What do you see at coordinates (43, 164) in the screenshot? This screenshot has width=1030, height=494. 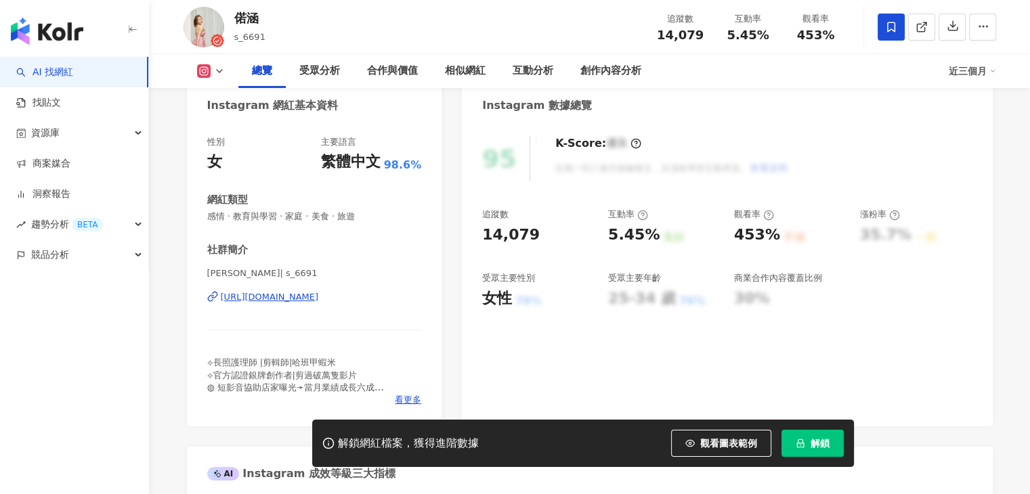 I see `a: 商案媒合` at bounding box center [43, 164].